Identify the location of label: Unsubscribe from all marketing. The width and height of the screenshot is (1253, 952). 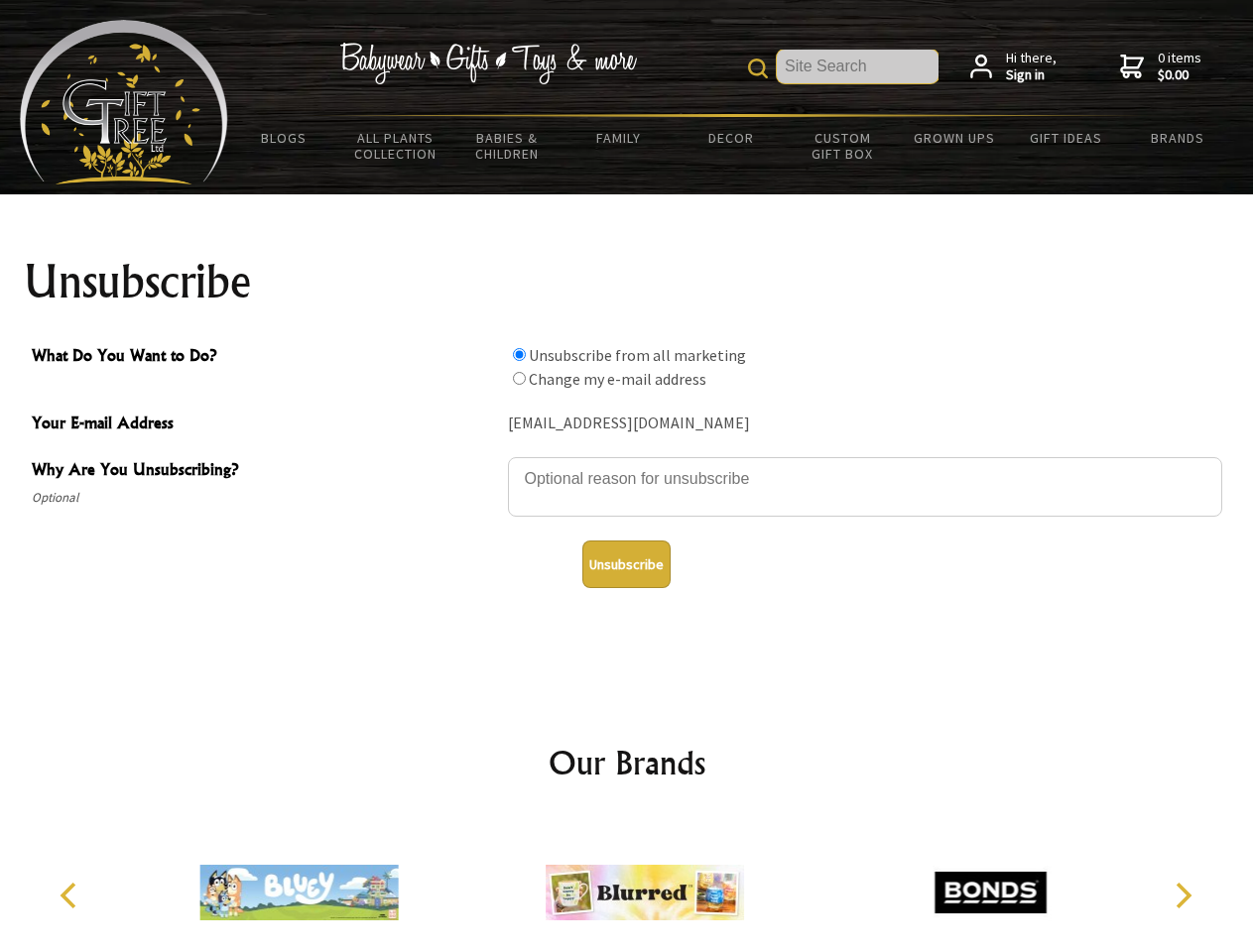
(637, 355).